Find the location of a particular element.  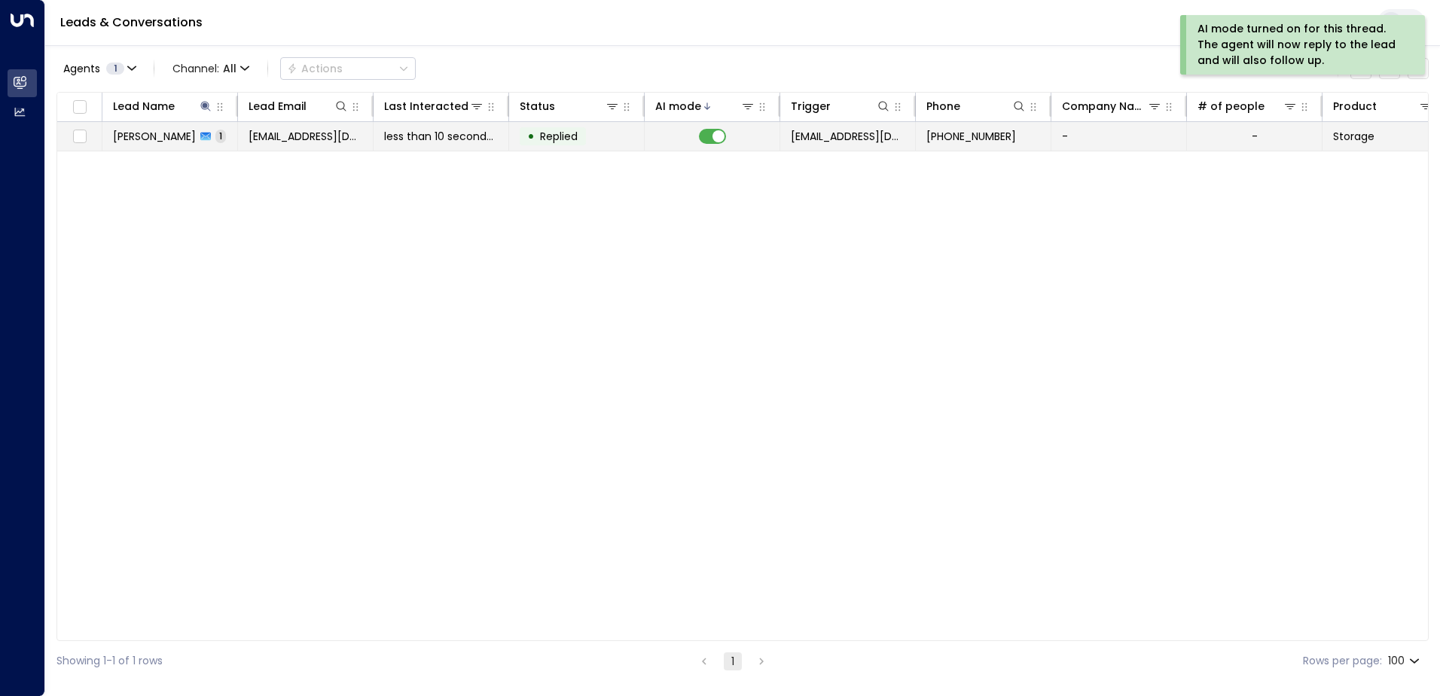

div: 100 is located at coordinates (1406, 661).